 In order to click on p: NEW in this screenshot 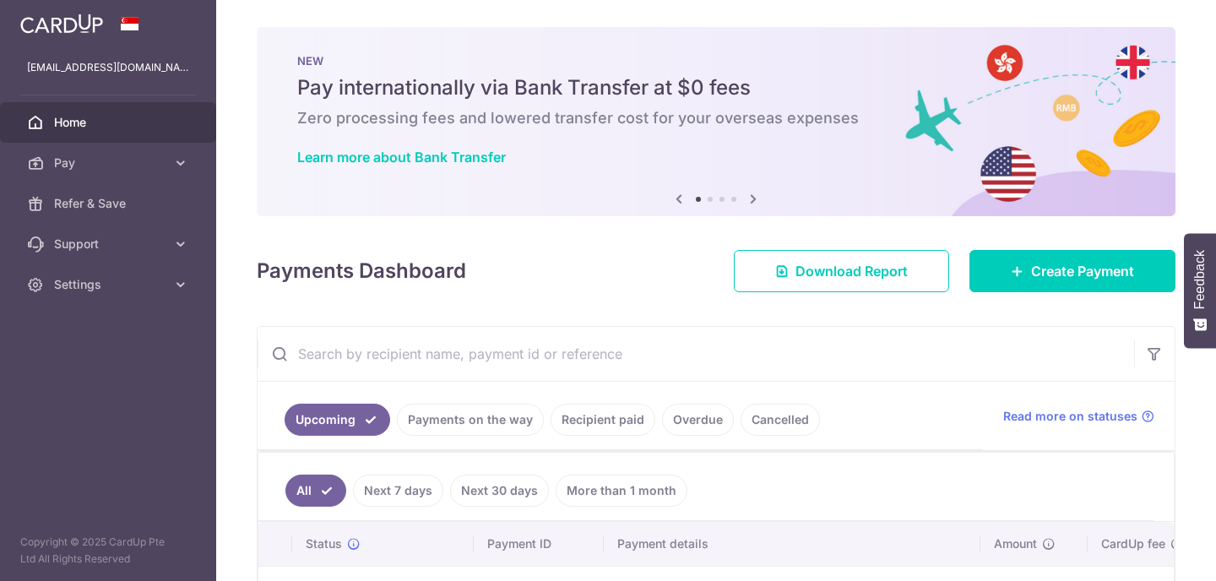, I will do `click(716, 61)`.